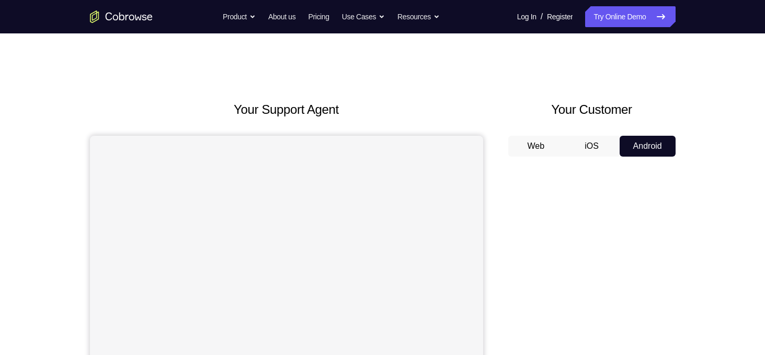 This screenshot has height=355, width=765. I want to click on a: Go to the home page, so click(121, 17).